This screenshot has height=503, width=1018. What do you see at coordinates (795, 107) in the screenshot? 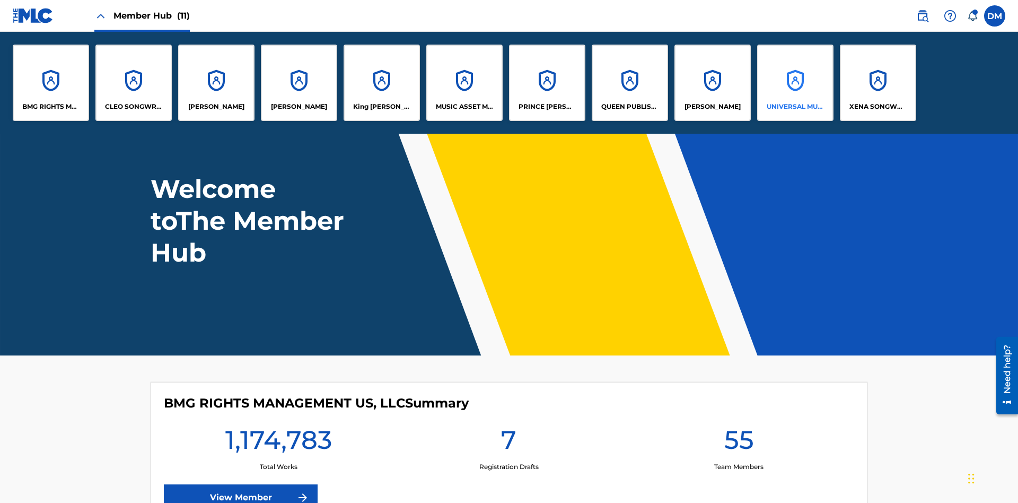
I see `p: UNIVERSAL MUSIC PUB GROUP` at bounding box center [795, 107].